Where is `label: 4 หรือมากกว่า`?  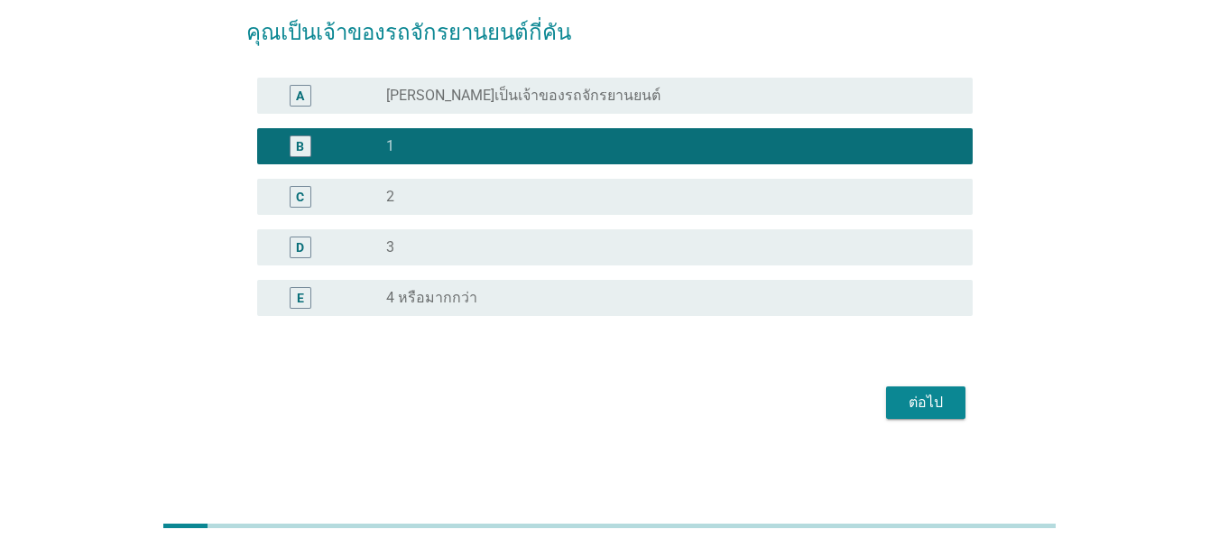
label: 4 หรือมากกว่า is located at coordinates (431, 298).